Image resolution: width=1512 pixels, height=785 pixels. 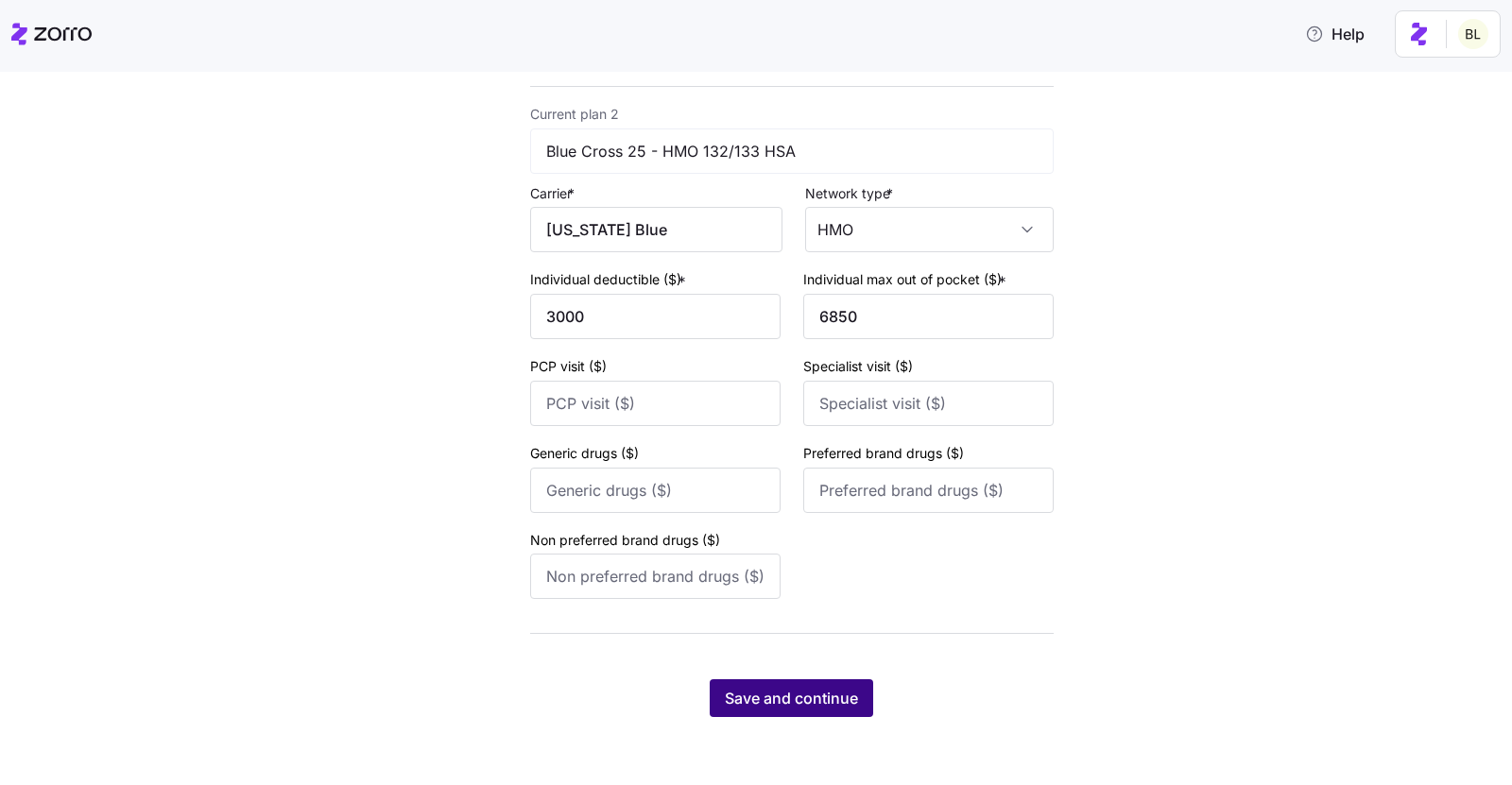 What do you see at coordinates (906, 279) in the screenshot?
I see `label: Individual max out of pocket ($)` at bounding box center [906, 279].